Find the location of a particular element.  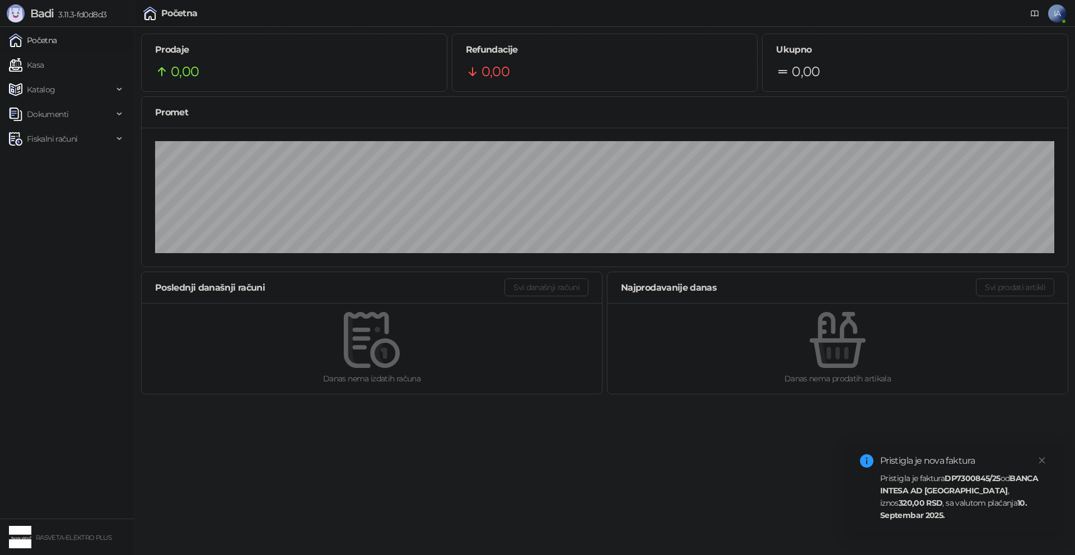

img: 64x64-companyLogo-4c9eac63-00ad-485c-9b48-57f283827d2d.png is located at coordinates (20, 537).